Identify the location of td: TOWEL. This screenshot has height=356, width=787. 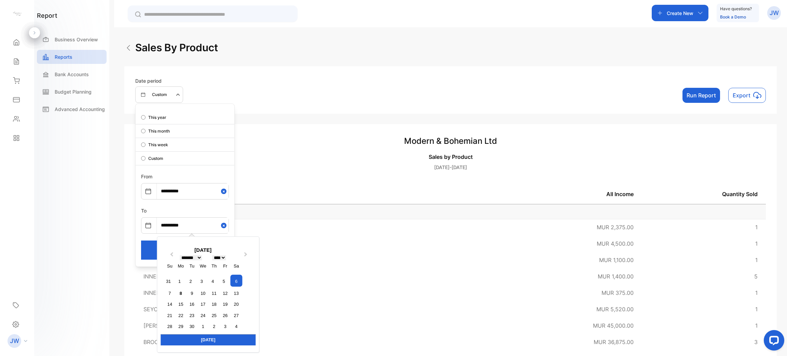
(316, 260).